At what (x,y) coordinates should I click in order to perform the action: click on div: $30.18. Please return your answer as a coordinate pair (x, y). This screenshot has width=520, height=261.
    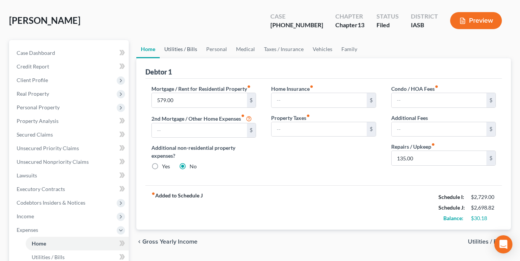
    Looking at the image, I should click on (484, 218).